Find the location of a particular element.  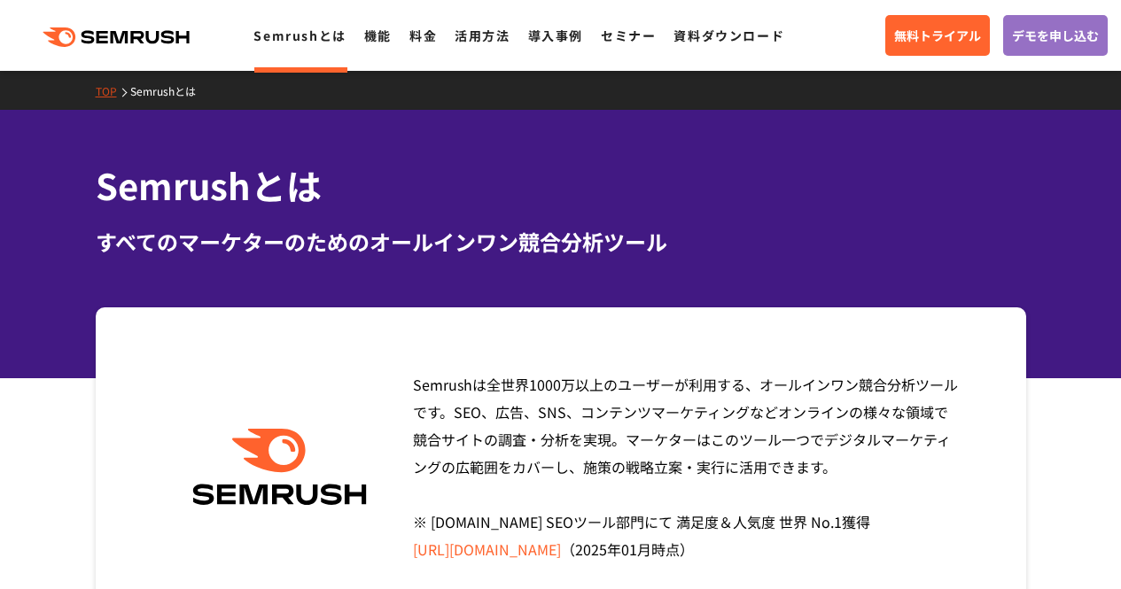

a: 活用方法 is located at coordinates (482, 35).